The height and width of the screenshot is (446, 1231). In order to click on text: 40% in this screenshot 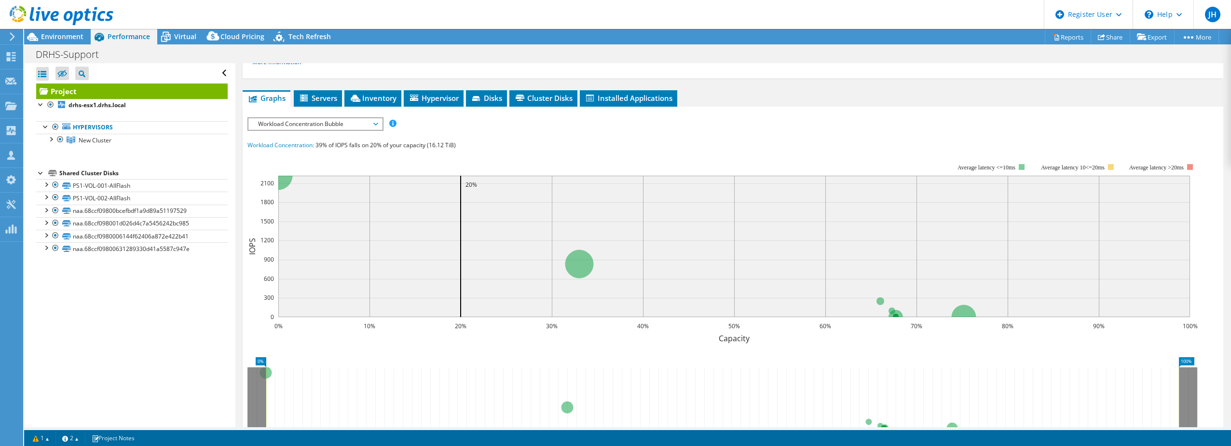, I will do `click(643, 326)`.